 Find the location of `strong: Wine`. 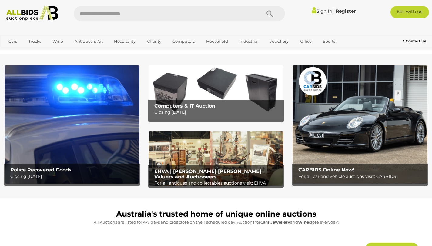

strong: Wine is located at coordinates (303, 222).